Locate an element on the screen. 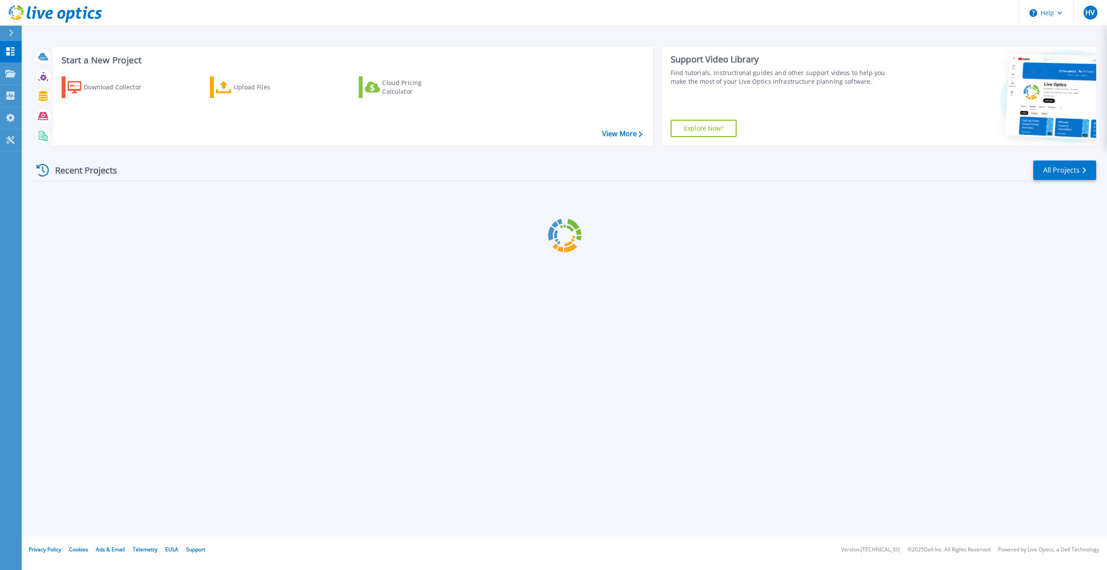 Image resolution: width=1107 pixels, height=570 pixels. a: Cloud Pricing Calculator is located at coordinates (407, 87).